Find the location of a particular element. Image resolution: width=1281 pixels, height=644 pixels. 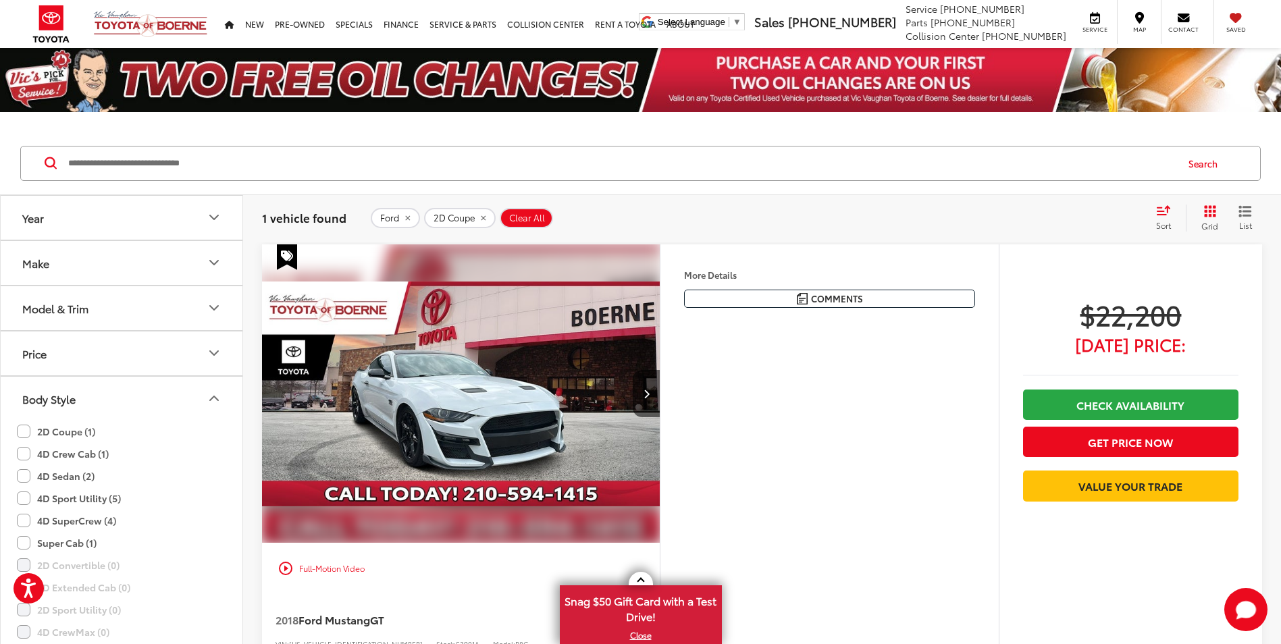

button: Comments is located at coordinates (829, 298).